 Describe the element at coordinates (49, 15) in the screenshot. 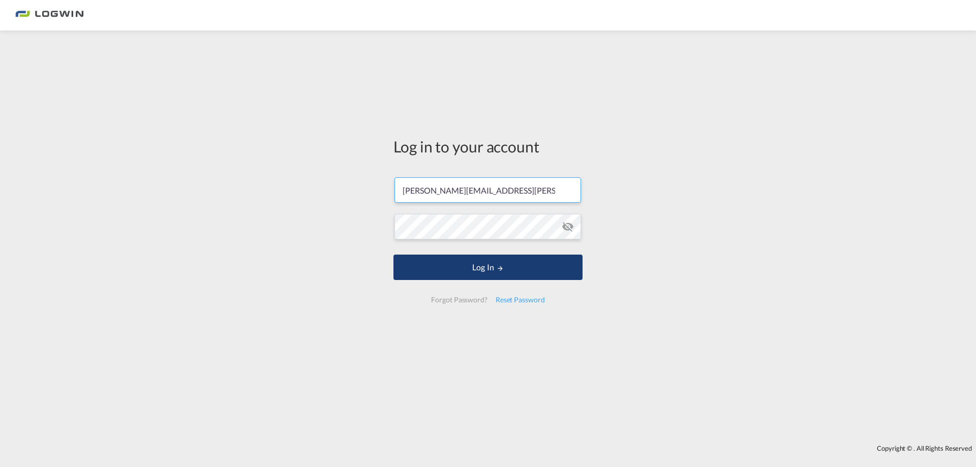

I see `img: bc73a0e0d8c111efacd525e4c8ad7d32.png` at that location.